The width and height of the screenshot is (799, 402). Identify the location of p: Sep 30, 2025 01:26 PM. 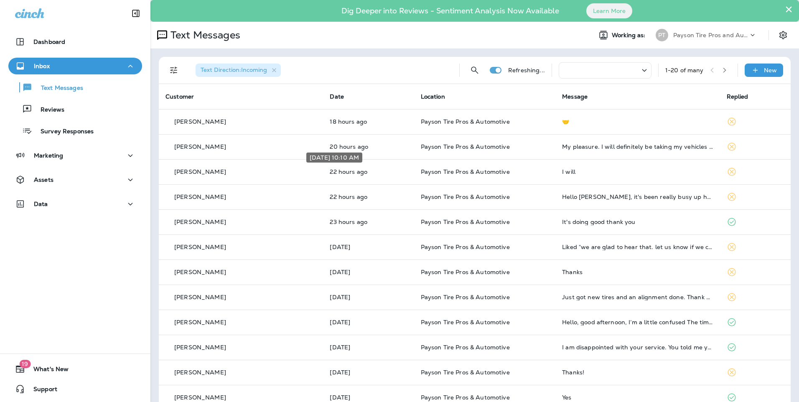
(368, 372).